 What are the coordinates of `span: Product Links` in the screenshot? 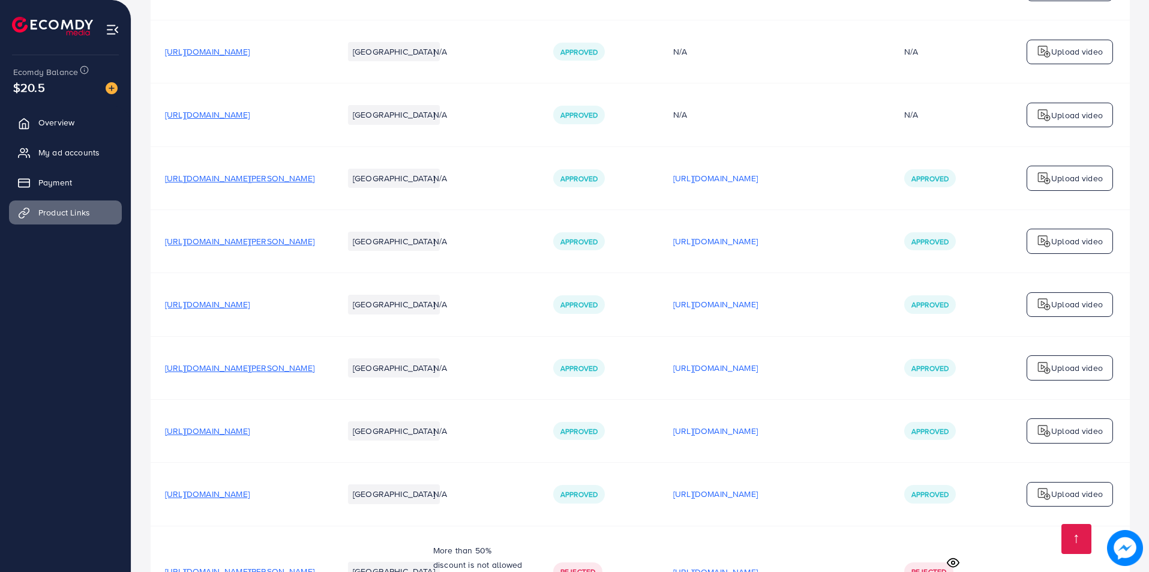 It's located at (64, 212).